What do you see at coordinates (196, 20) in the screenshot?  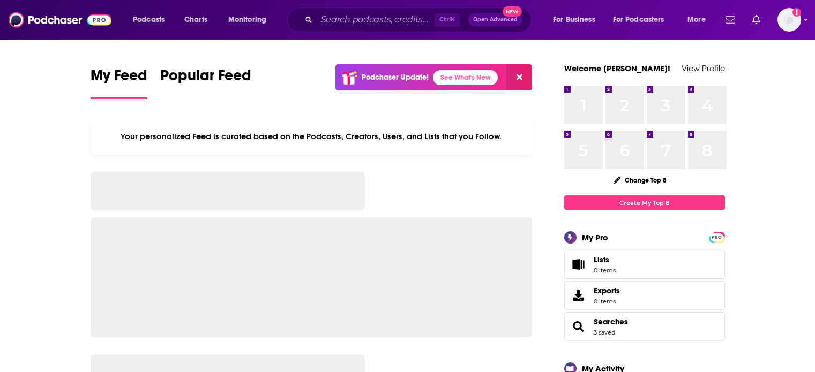 I see `span: Charts` at bounding box center [196, 20].